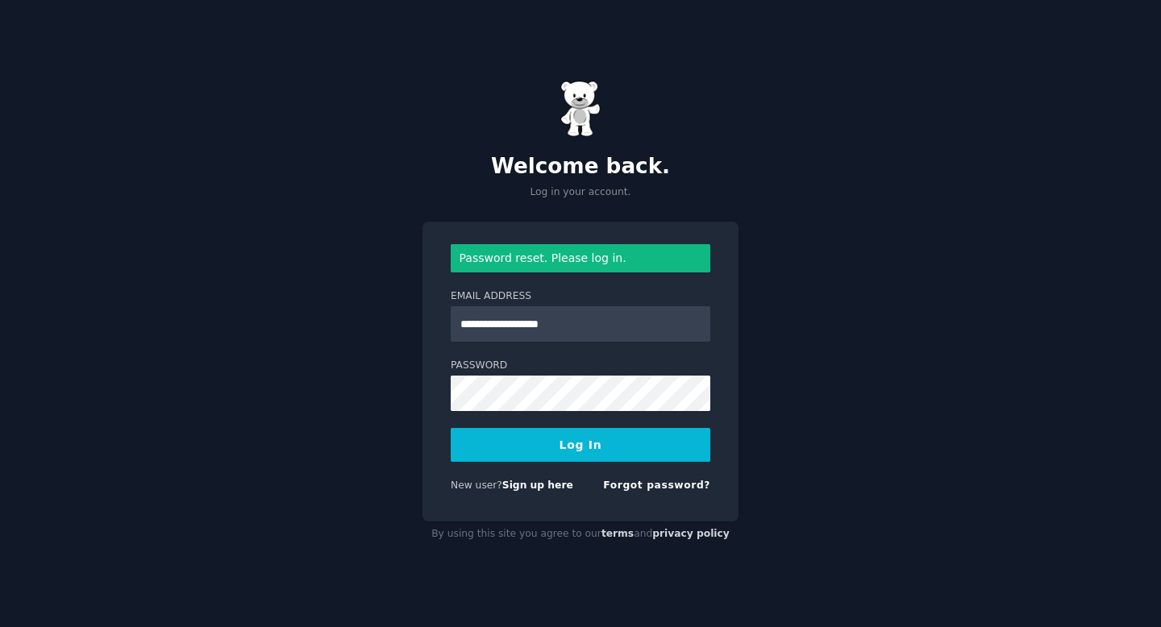  Describe the element at coordinates (538, 485) in the screenshot. I see `a: Sign up here` at that location.